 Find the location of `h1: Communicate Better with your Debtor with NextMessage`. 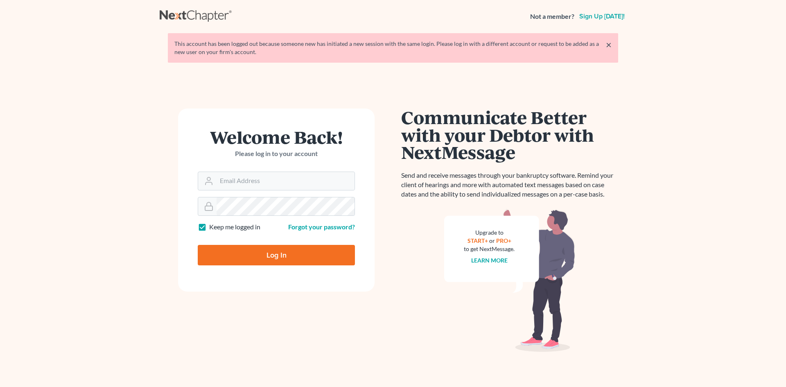

h1: Communicate Better with your Debtor with NextMessage is located at coordinates (510, 135).